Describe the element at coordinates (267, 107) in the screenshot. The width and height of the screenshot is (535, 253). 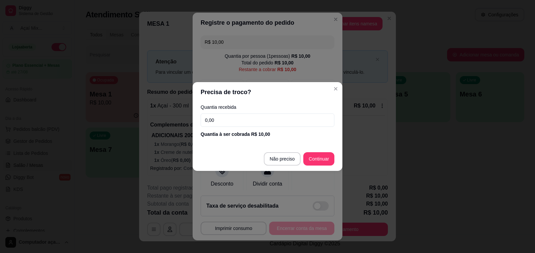
I see `label: Quantia recebida` at that location.